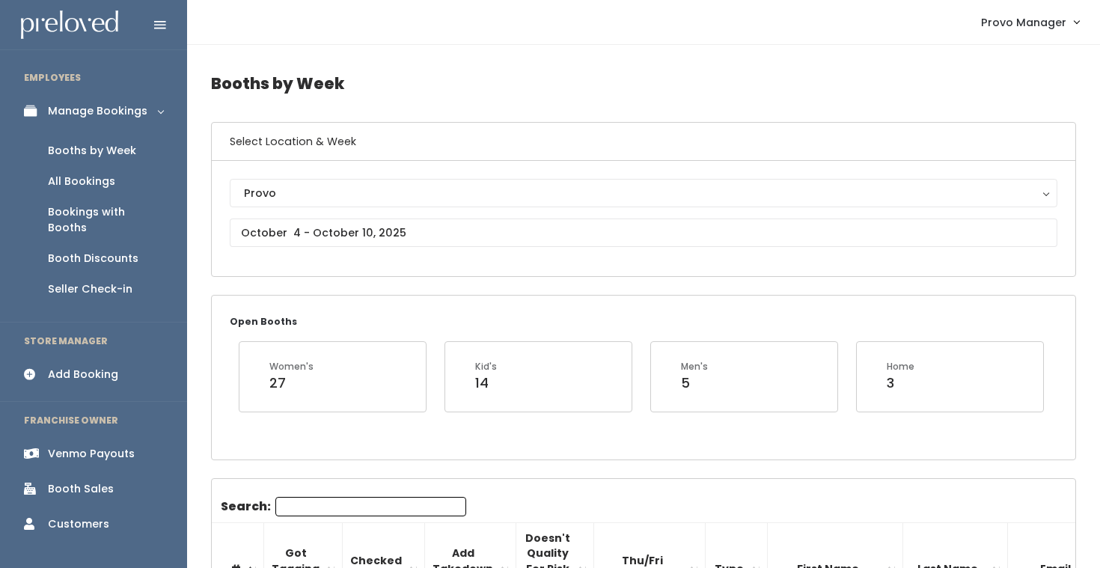 This screenshot has width=1100, height=568. I want to click on div: Add Booking, so click(83, 374).